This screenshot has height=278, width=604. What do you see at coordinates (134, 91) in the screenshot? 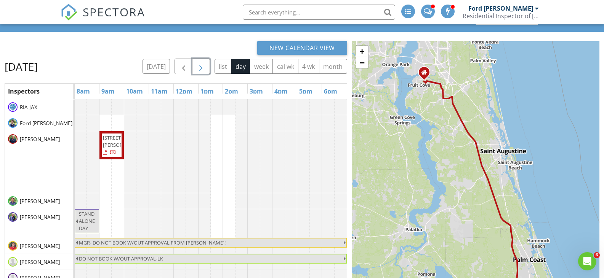
I see `a: 10am` at bounding box center [134, 91].